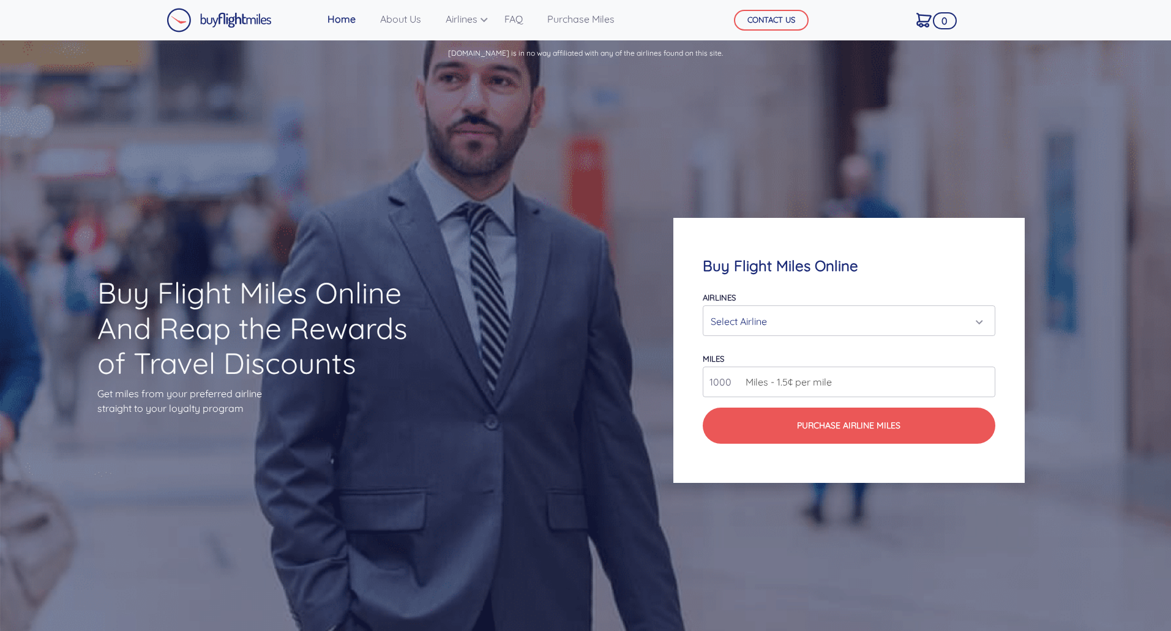  I want to click on p: Get miles from your preferred airline straight to your loyalty program, so click(263, 401).